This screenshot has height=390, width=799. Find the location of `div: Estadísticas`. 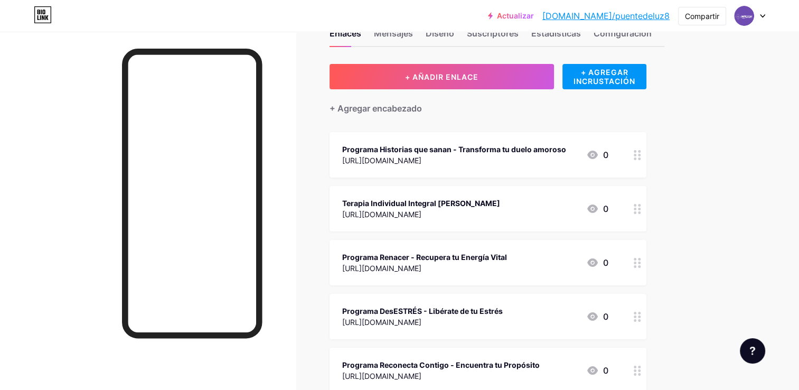

div: Estadísticas is located at coordinates (556, 36).